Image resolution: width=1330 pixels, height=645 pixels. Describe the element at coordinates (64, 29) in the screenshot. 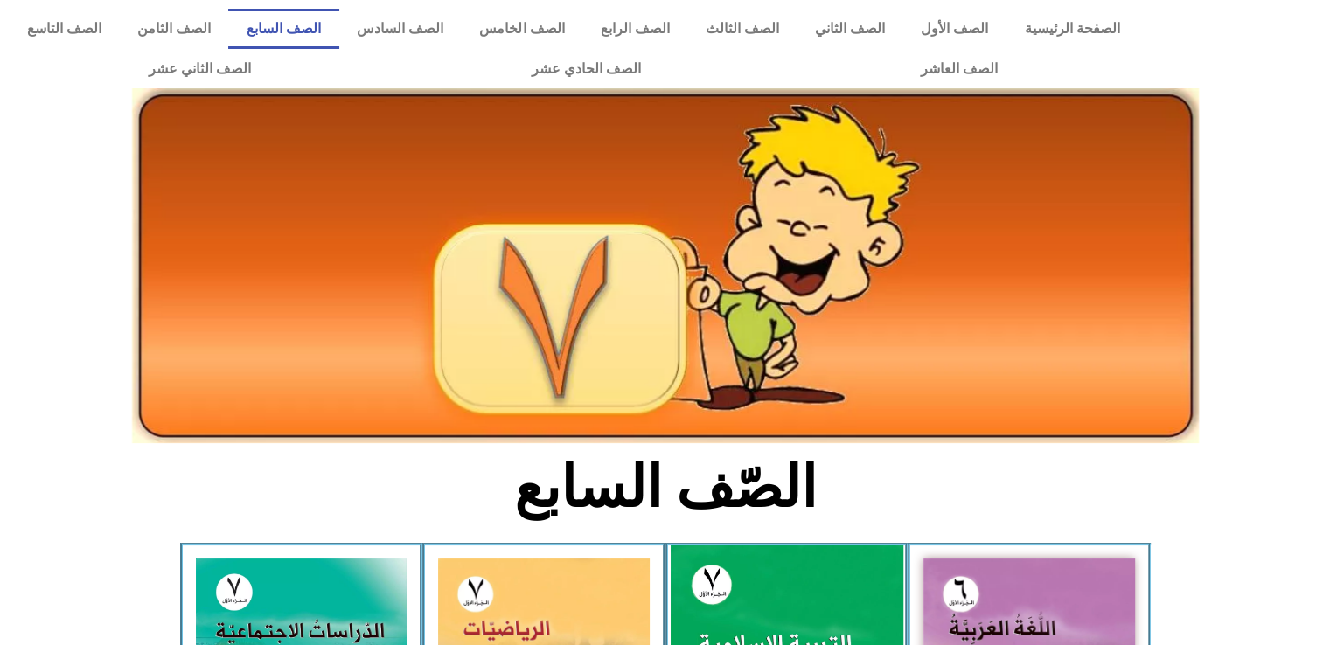

I see `a: الصف التاسع` at that location.